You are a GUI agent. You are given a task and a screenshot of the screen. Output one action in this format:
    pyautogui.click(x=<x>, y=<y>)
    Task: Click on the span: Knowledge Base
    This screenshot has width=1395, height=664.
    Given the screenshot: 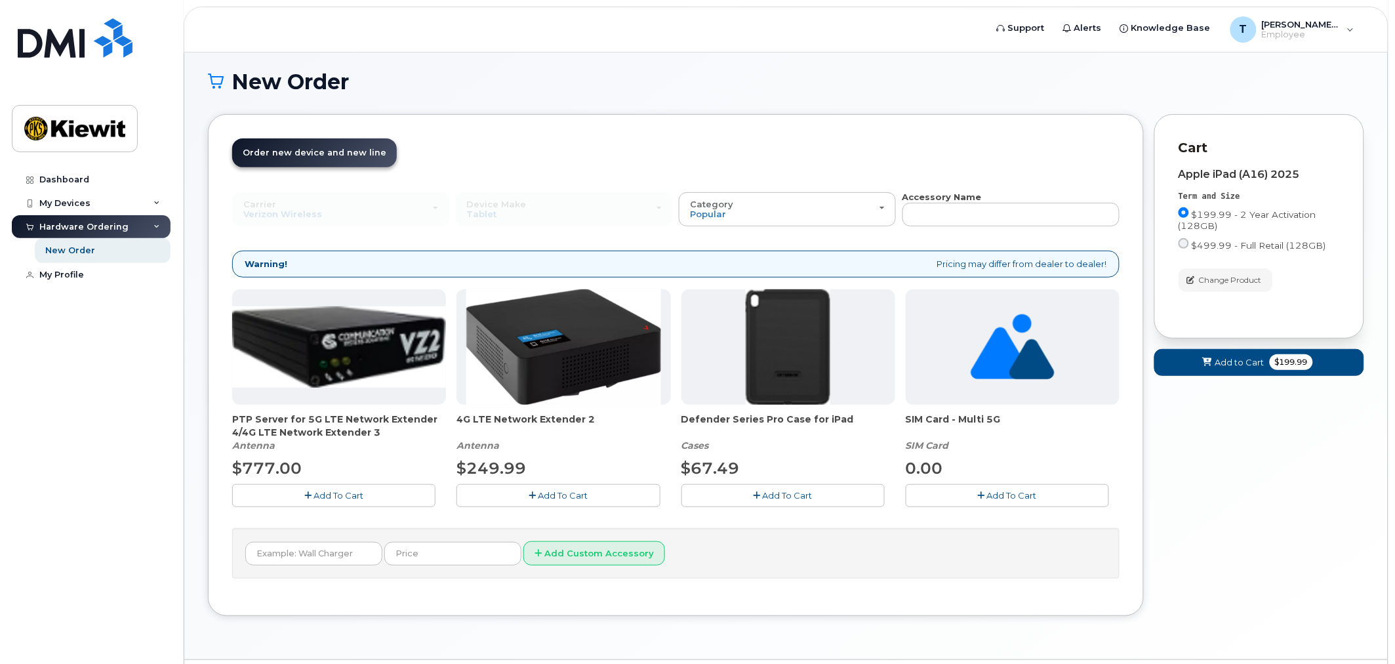 What is the action you would take?
    pyautogui.click(x=1171, y=28)
    